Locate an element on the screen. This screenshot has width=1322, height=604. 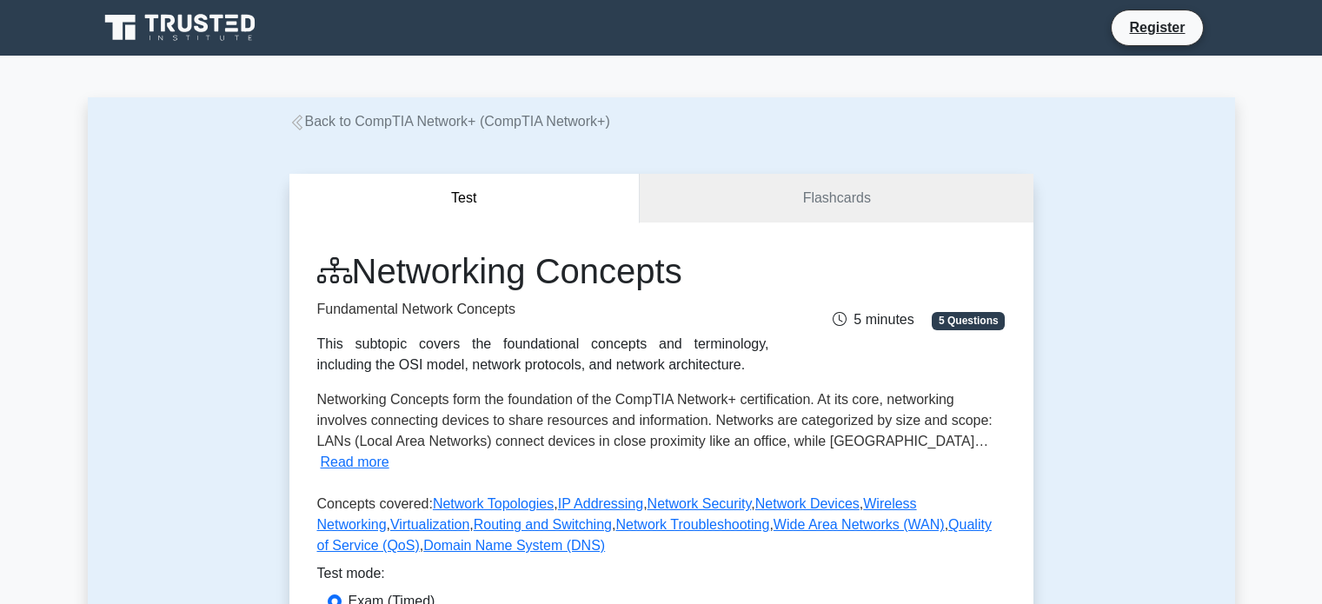
a: Back to CompTIA Network+ (CompTIA Network+) is located at coordinates (449, 121).